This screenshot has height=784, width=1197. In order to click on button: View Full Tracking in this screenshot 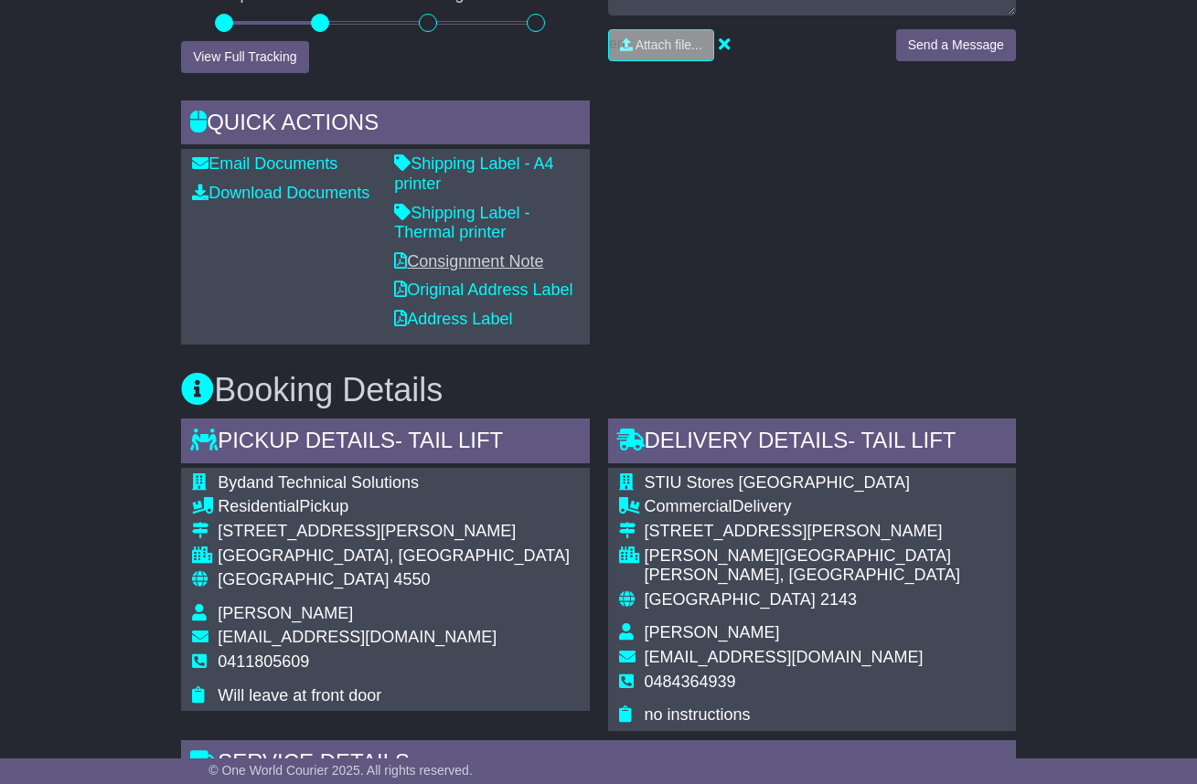, I will do `click(244, 57)`.